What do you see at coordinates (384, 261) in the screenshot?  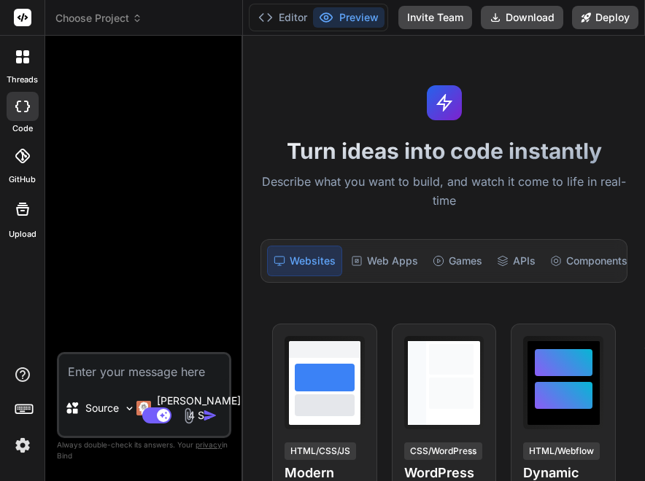 I see `div: Web Apps` at bounding box center [384, 261].